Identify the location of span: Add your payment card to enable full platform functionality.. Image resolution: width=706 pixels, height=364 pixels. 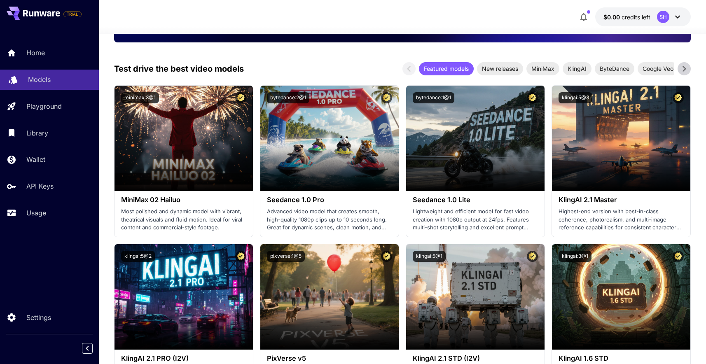
(72, 14).